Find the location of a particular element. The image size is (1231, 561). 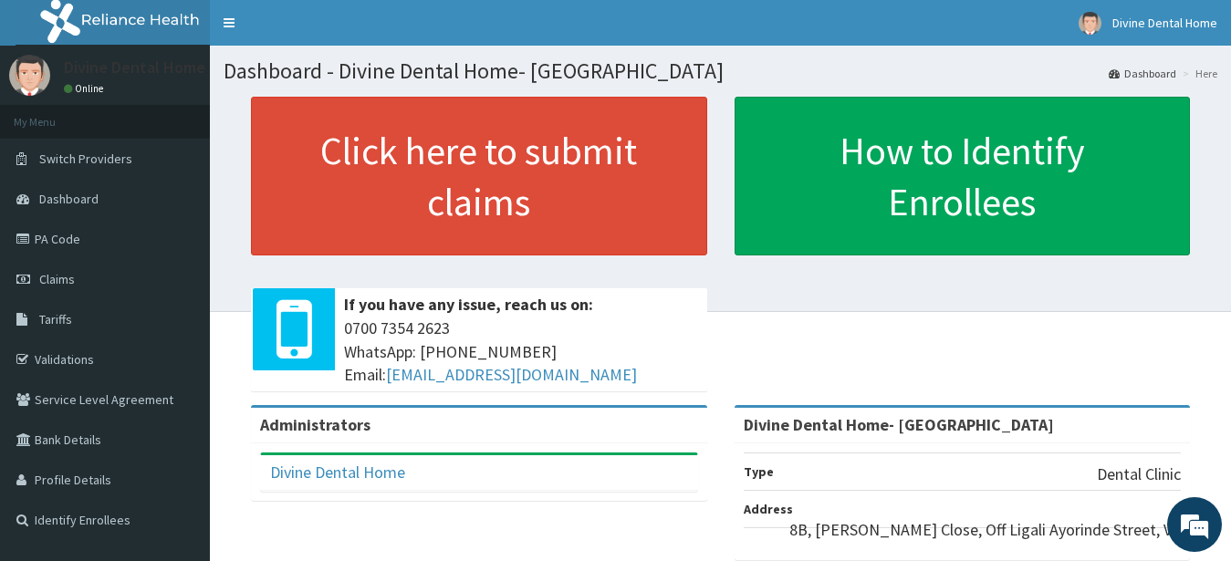

span: Claims is located at coordinates (57, 279).